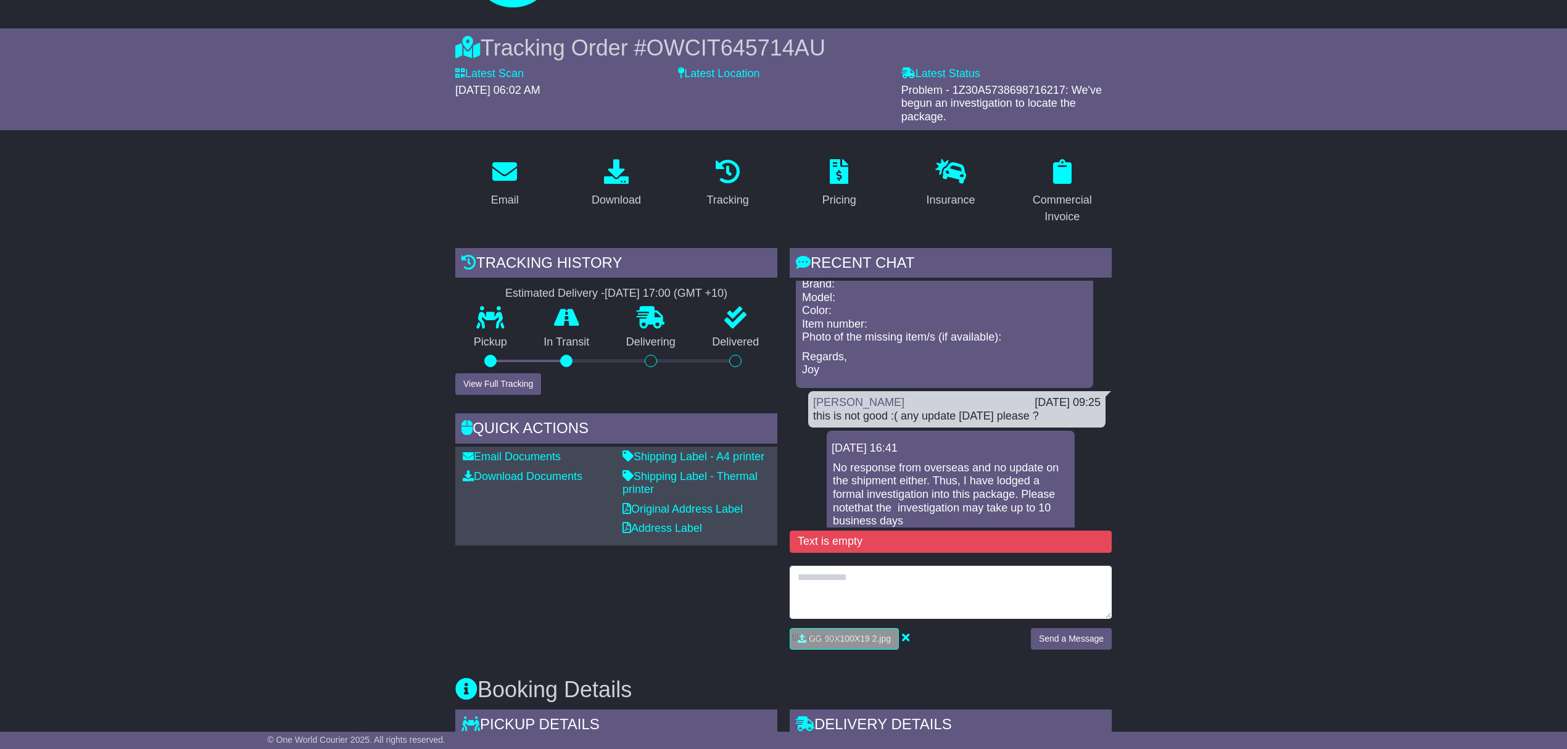 The width and height of the screenshot is (1567, 749). Describe the element at coordinates (1062, 192) in the screenshot. I see `a: Commercial Invoice` at that location.